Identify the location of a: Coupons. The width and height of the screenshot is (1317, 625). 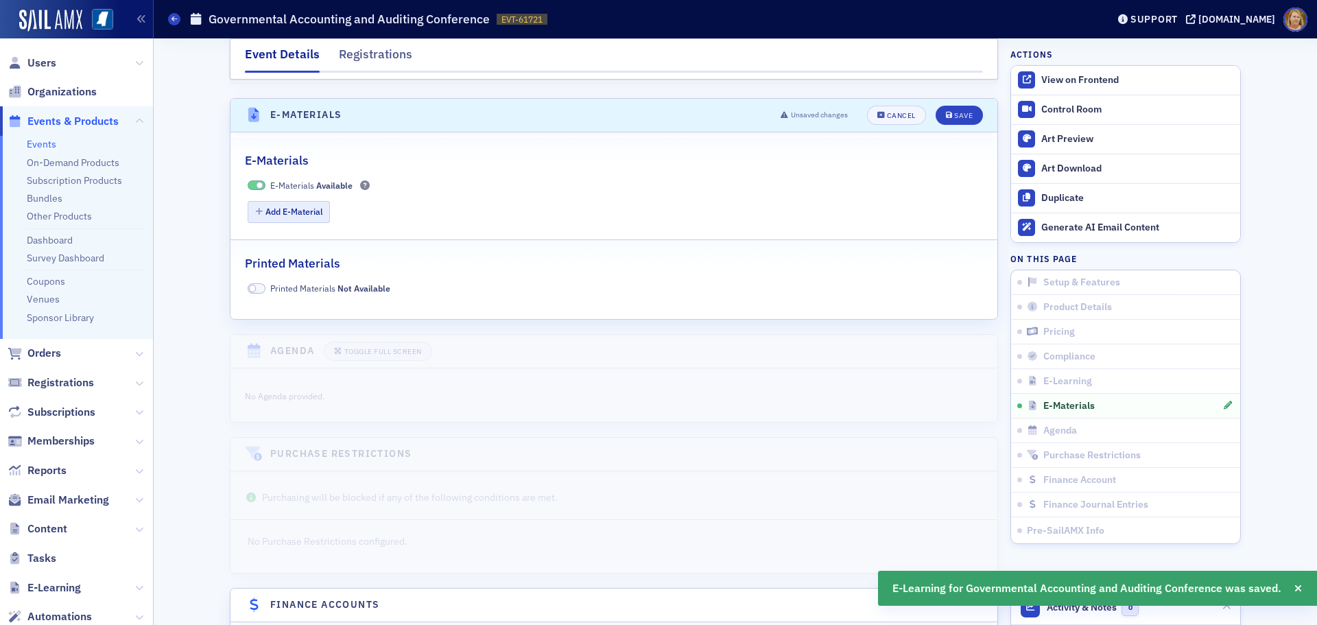
(46, 281).